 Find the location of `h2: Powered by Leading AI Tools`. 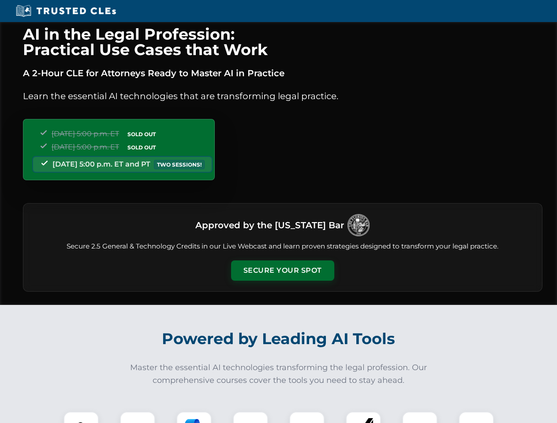

h2: Powered by Leading AI Tools is located at coordinates (279, 339).